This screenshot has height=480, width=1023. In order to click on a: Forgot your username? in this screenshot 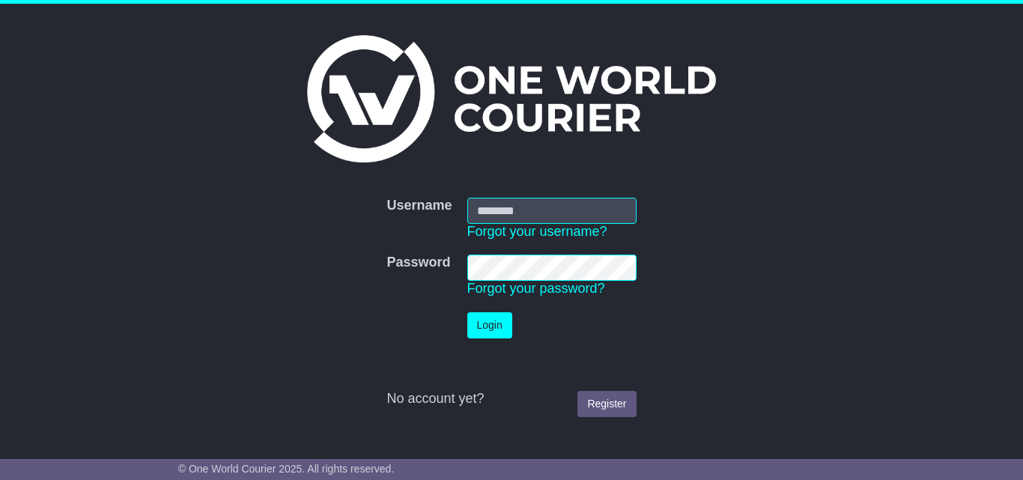, I will do `click(537, 231)`.